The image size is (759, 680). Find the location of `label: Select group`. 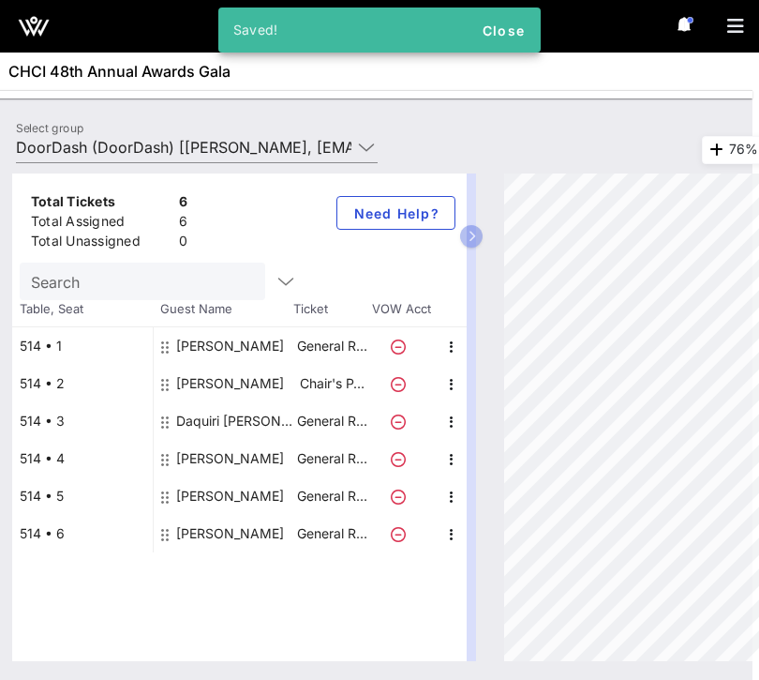

label: Select group is located at coordinates (50, 127).